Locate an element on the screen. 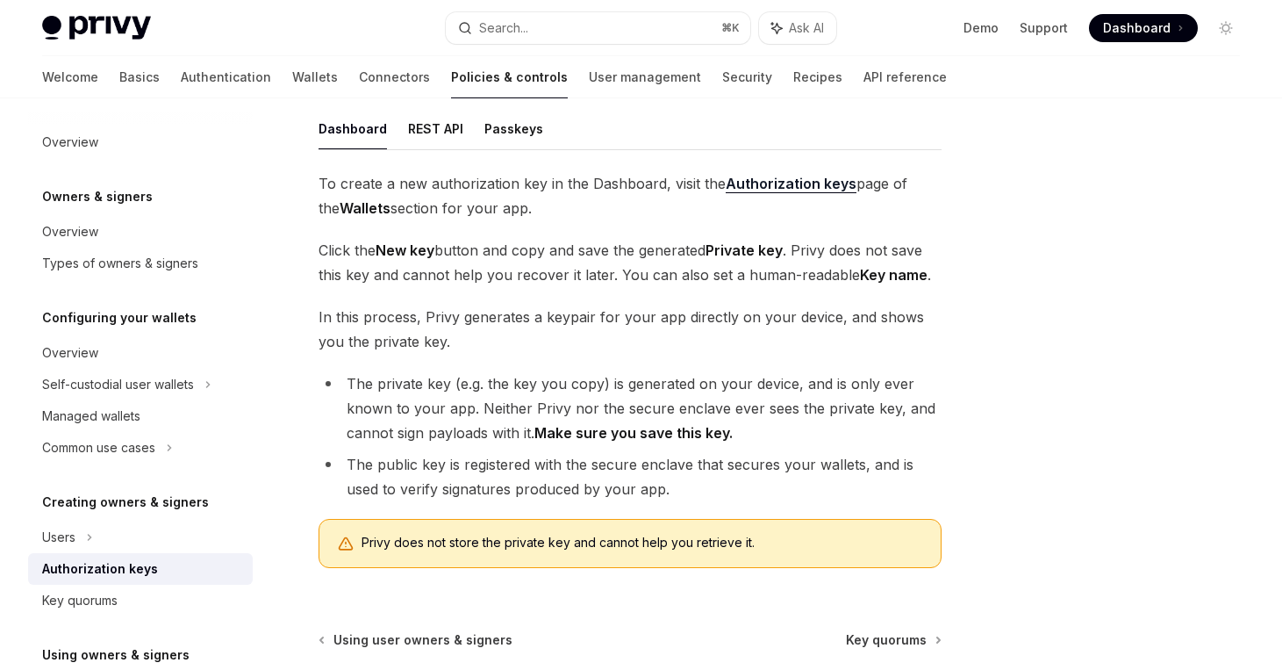 The height and width of the screenshot is (670, 1282). img: light logo is located at coordinates (97, 28).